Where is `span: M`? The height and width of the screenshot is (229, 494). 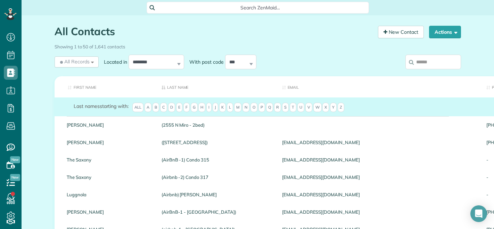
span: M is located at coordinates (238, 107).